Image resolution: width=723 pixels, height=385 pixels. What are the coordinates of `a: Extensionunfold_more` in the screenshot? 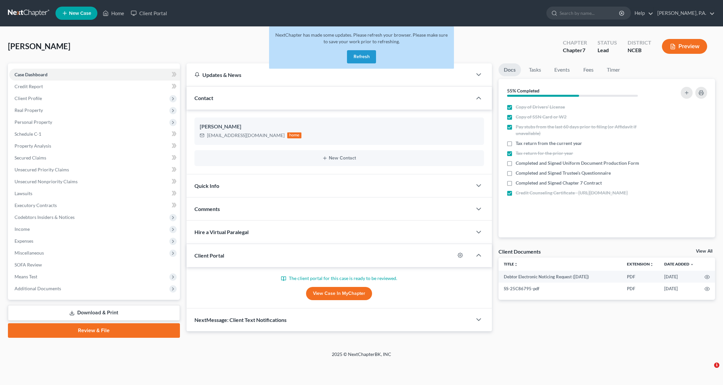 It's located at (640, 264).